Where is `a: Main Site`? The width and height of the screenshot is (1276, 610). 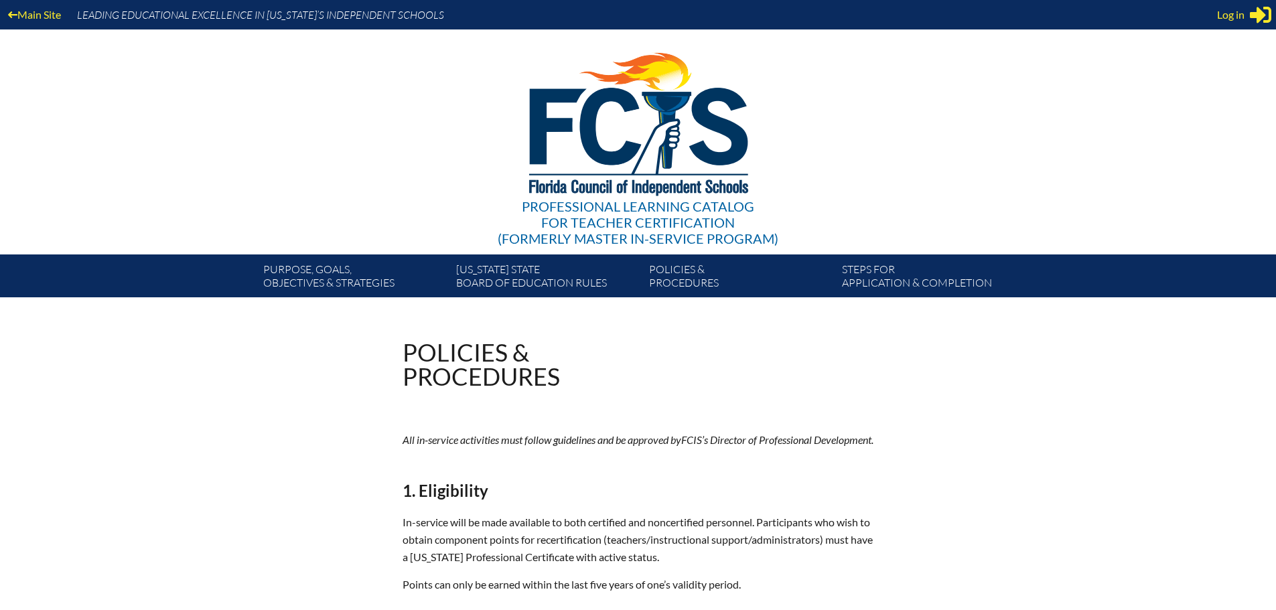
a: Main Site is located at coordinates (34, 14).